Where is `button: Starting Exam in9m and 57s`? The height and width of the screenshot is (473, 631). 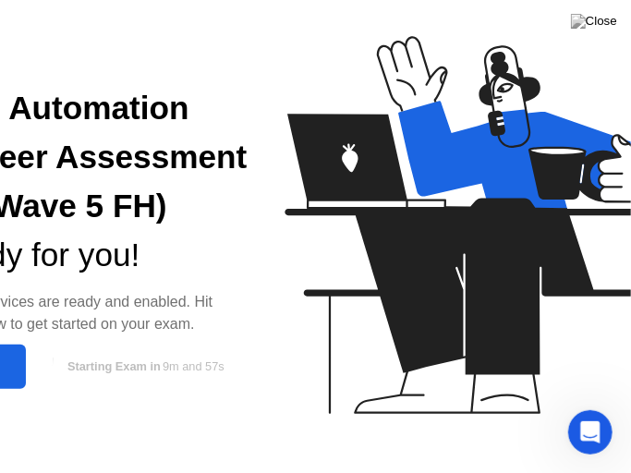
button: Starting Exam in9m and 57s is located at coordinates (143, 367).